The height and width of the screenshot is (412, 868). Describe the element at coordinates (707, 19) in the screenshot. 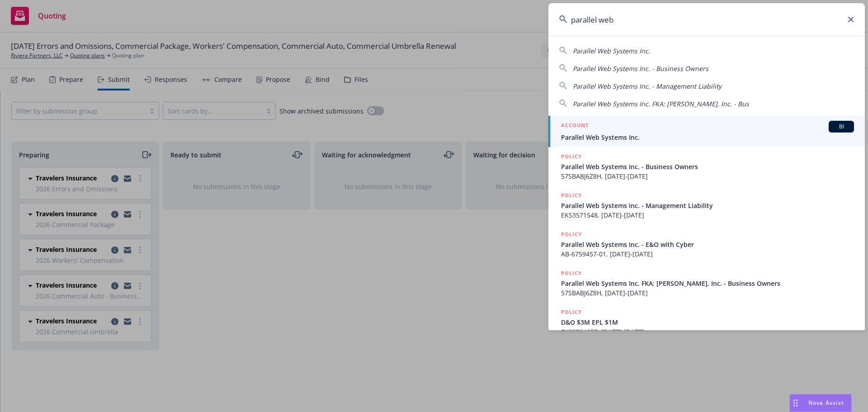

I see `input: Search...` at that location.